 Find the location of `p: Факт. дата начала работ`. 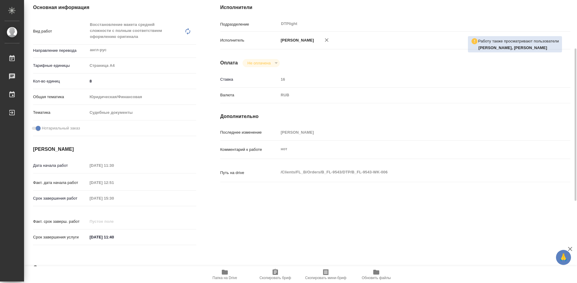

p: Факт. дата начала работ is located at coordinates (60, 182).